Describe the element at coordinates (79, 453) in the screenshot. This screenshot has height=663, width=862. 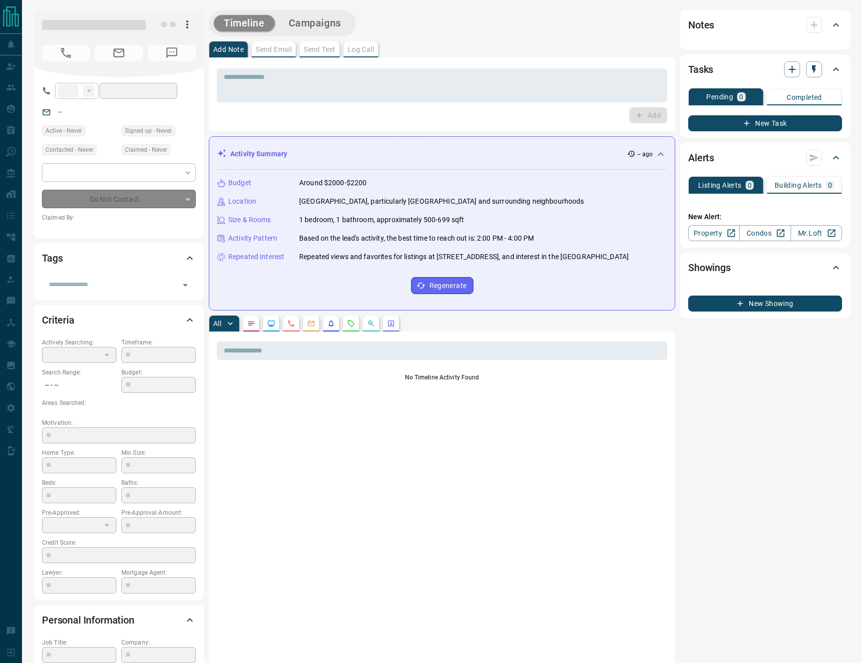
I see `p: Home Type:` at that location.